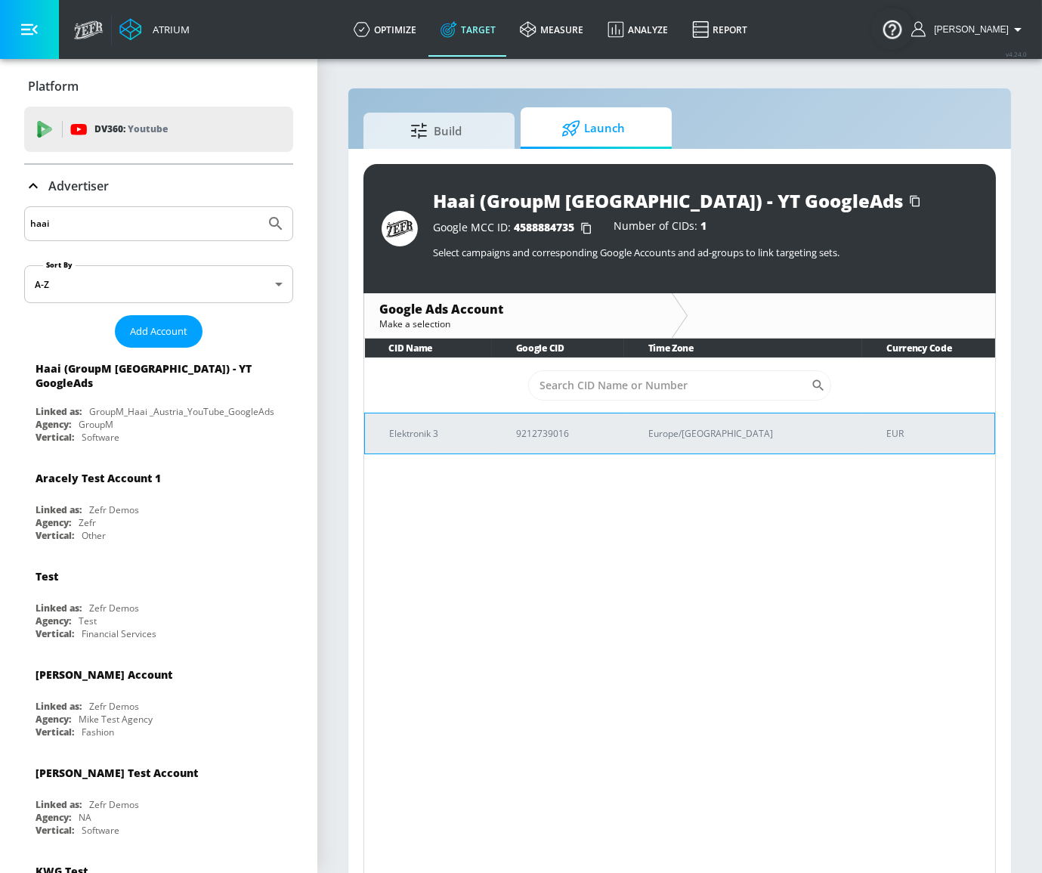 This screenshot has height=873, width=1042. I want to click on div: Make a selection, so click(518, 324).